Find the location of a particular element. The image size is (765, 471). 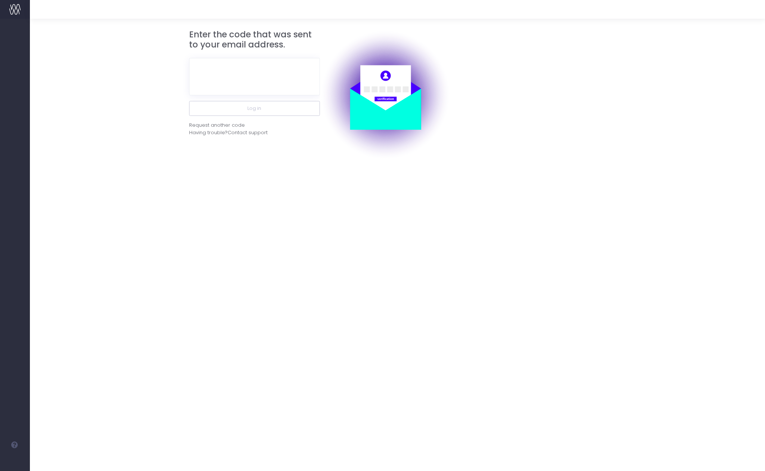

img: images/default_profile_image.png is located at coordinates (15, 462).